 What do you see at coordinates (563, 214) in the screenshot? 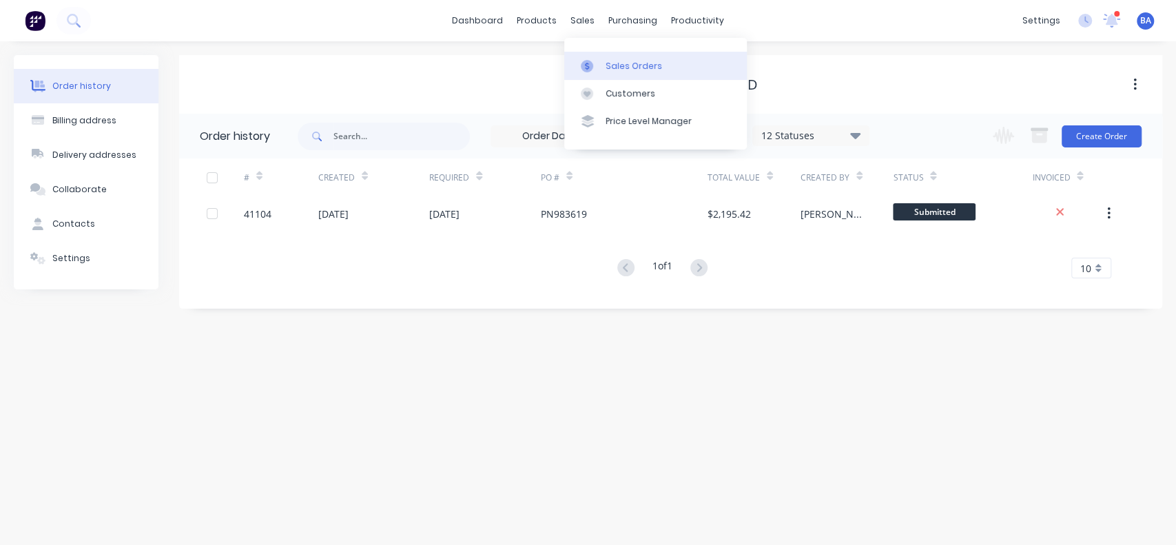
I see `div: PN983619` at bounding box center [563, 214].